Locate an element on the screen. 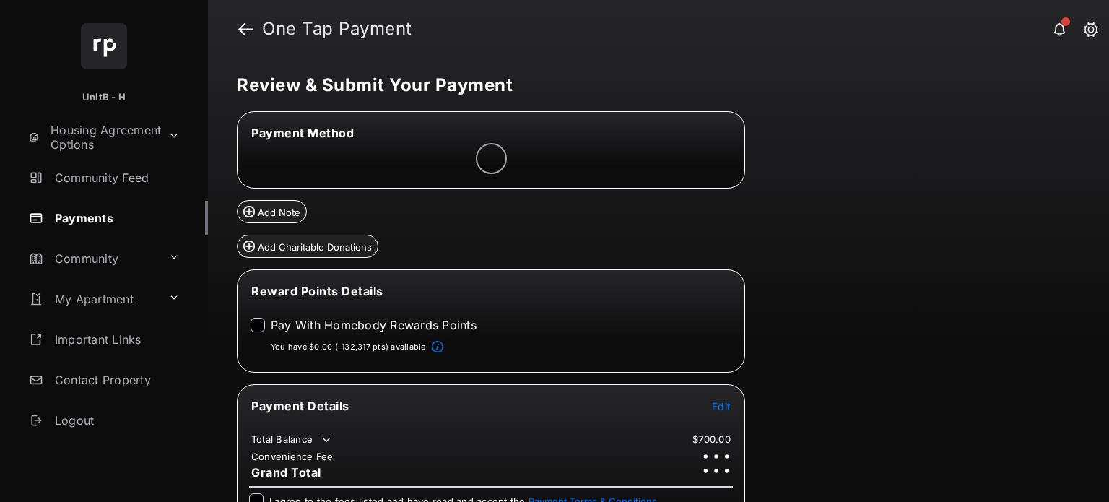  span: Payment Method is located at coordinates (303, 133).